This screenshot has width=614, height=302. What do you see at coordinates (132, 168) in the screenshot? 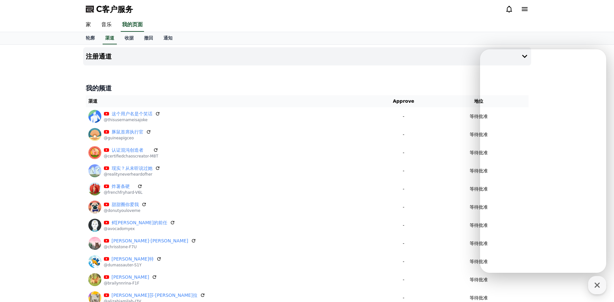
I see `a: 现实？从未听说过她` at bounding box center [132, 168].